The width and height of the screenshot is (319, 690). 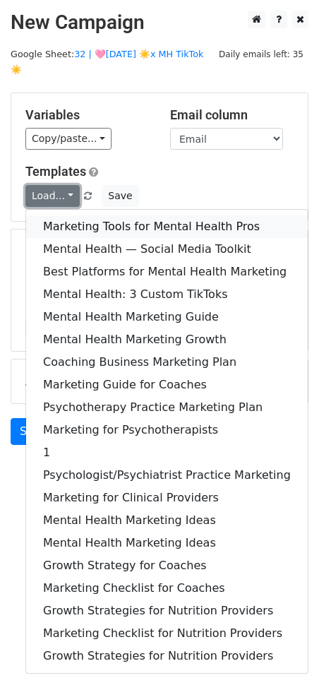 I want to click on a: Best Platforms for Mental Health Marketing, so click(x=167, y=272).